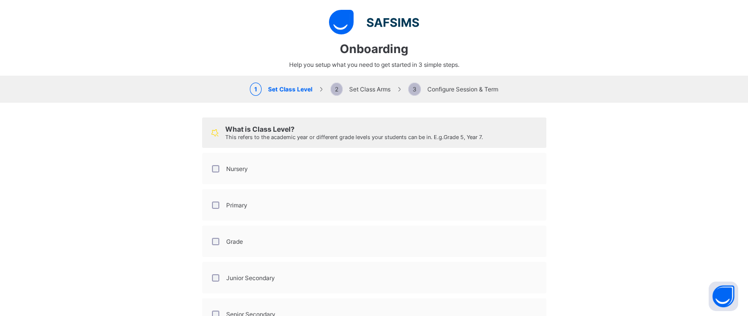 Image resolution: width=748 pixels, height=316 pixels. What do you see at coordinates (256, 89) in the screenshot?
I see `span: 1` at bounding box center [256, 89].